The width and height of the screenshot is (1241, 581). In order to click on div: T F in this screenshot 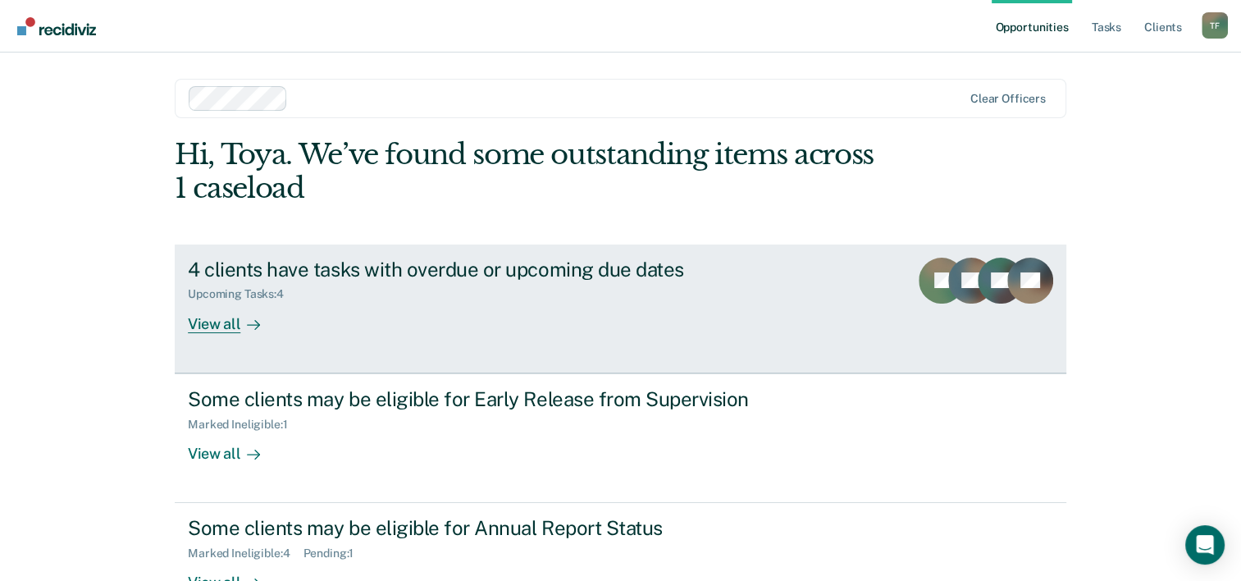, I will do `click(1215, 25)`.